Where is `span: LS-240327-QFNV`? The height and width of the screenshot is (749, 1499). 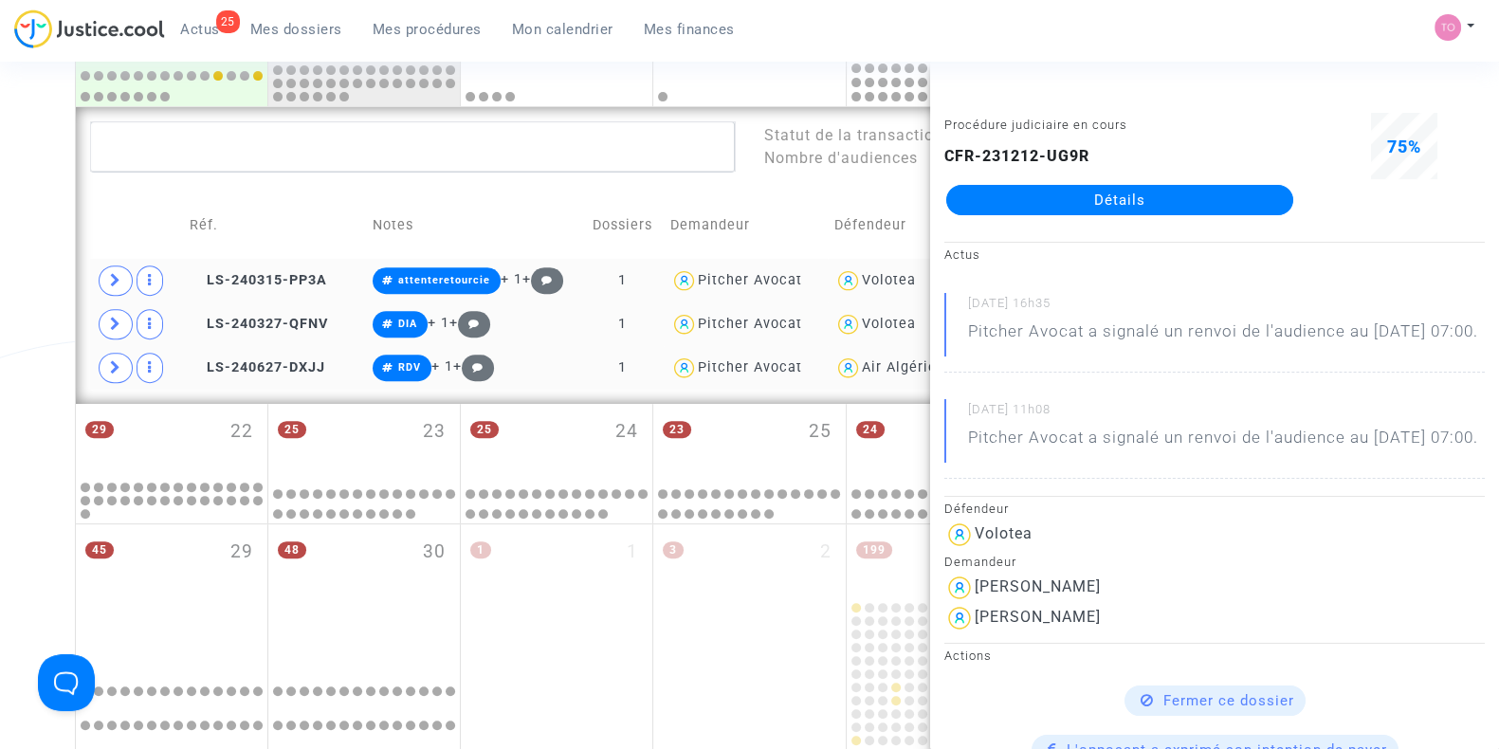
span: LS-240327-QFNV is located at coordinates (259, 323).